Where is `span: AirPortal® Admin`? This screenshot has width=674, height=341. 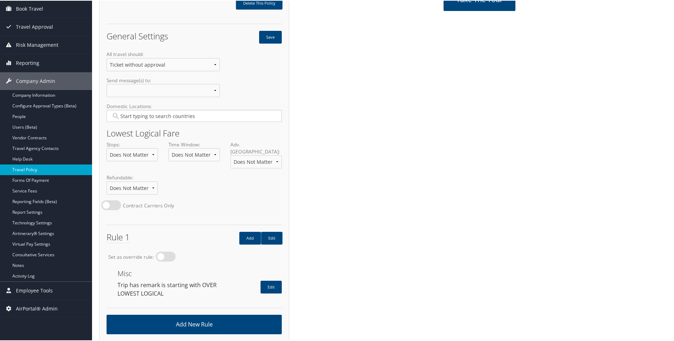
span: AirPortal® Admin is located at coordinates (37, 308).